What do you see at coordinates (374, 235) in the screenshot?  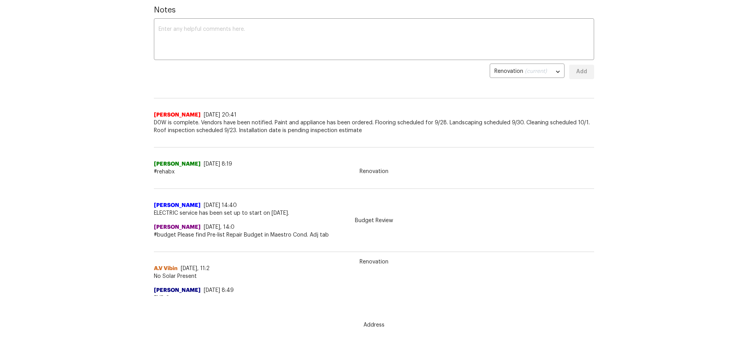 I see `span: #budget Please find Pre-list Repair Budget in Maestro Cond. Adj tab` at bounding box center [374, 235].